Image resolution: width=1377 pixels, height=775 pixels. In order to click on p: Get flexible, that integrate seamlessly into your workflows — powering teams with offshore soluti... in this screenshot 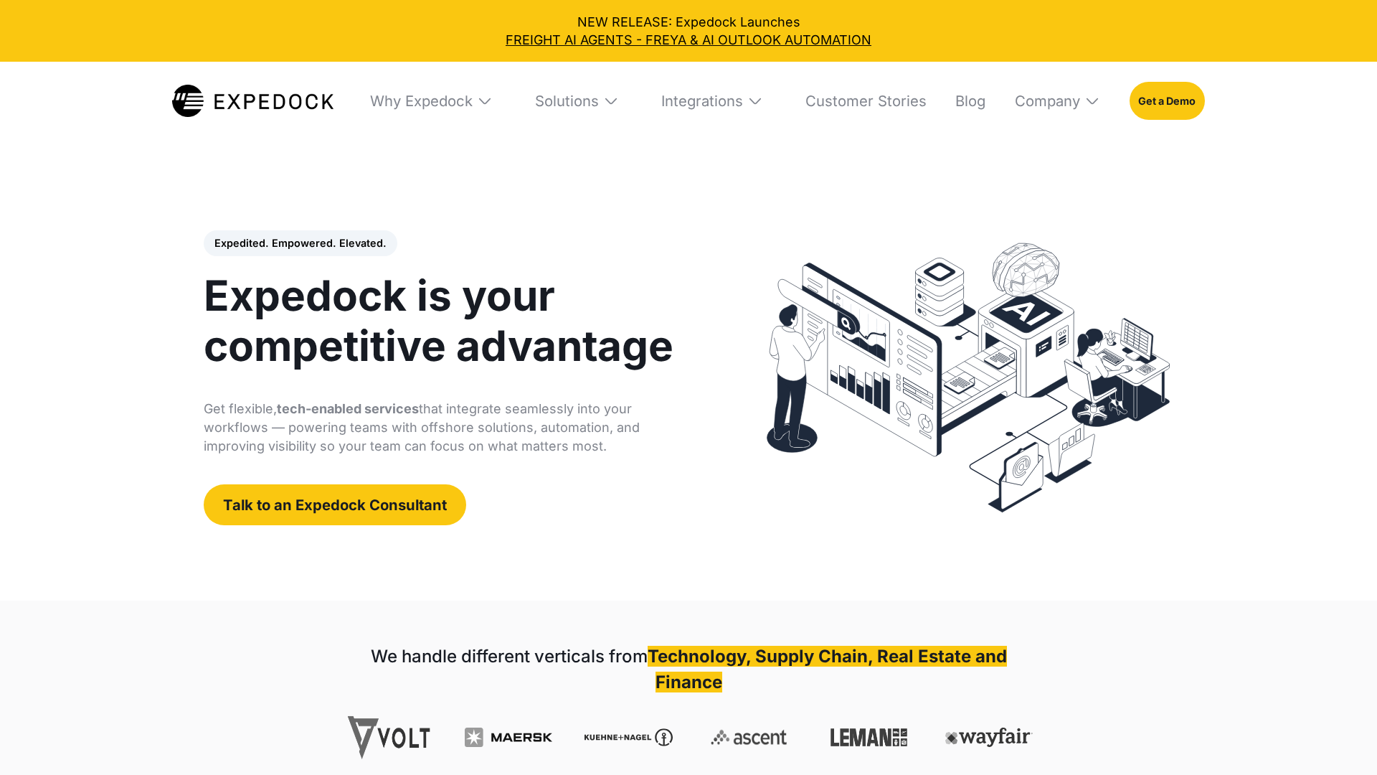, I will do `click(449, 427)`.